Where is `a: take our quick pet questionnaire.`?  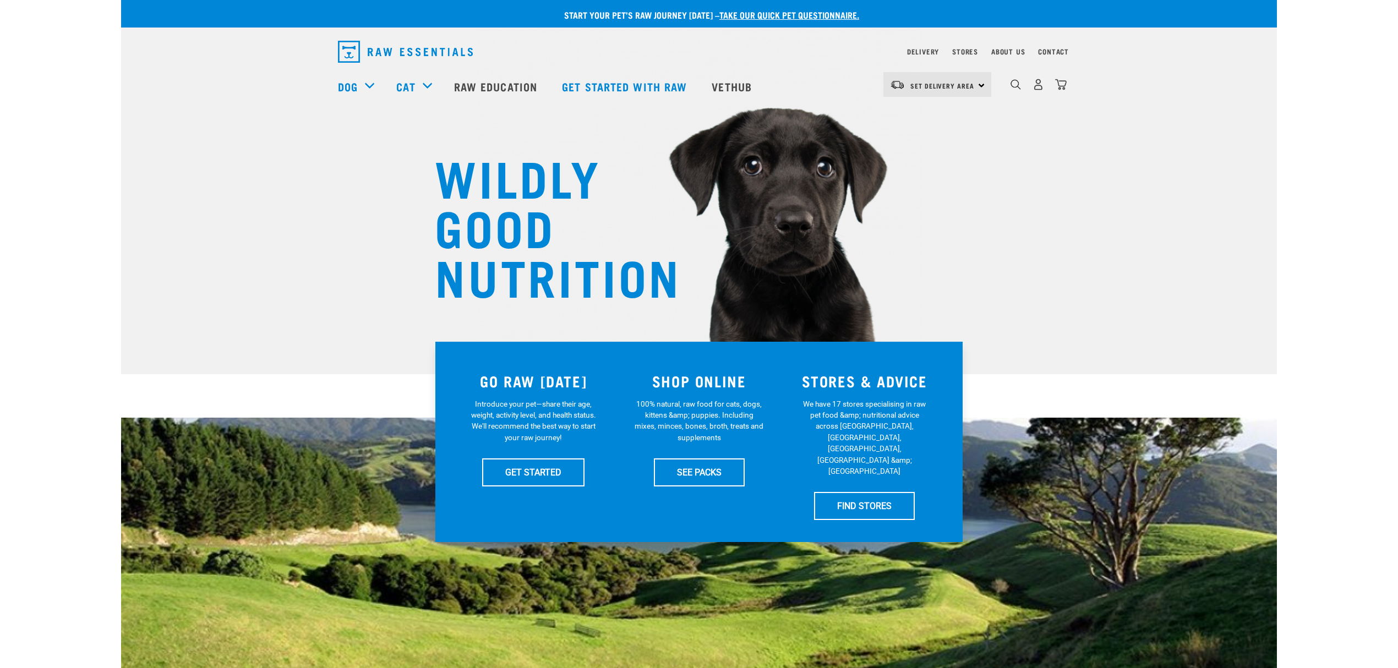
a: take our quick pet questionnaire. is located at coordinates (789, 14).